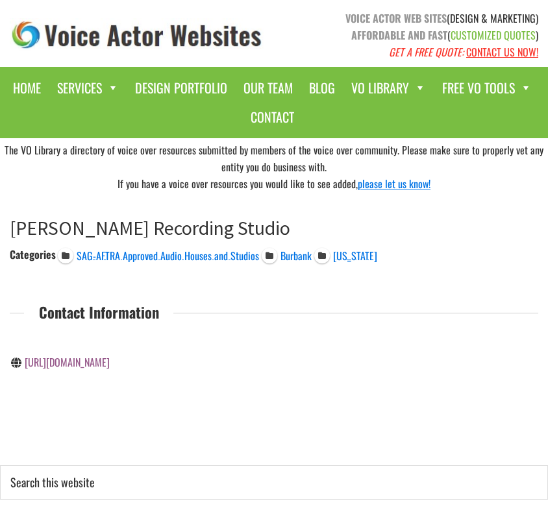  Describe the element at coordinates (99, 312) in the screenshot. I see `span: Contact Information` at that location.